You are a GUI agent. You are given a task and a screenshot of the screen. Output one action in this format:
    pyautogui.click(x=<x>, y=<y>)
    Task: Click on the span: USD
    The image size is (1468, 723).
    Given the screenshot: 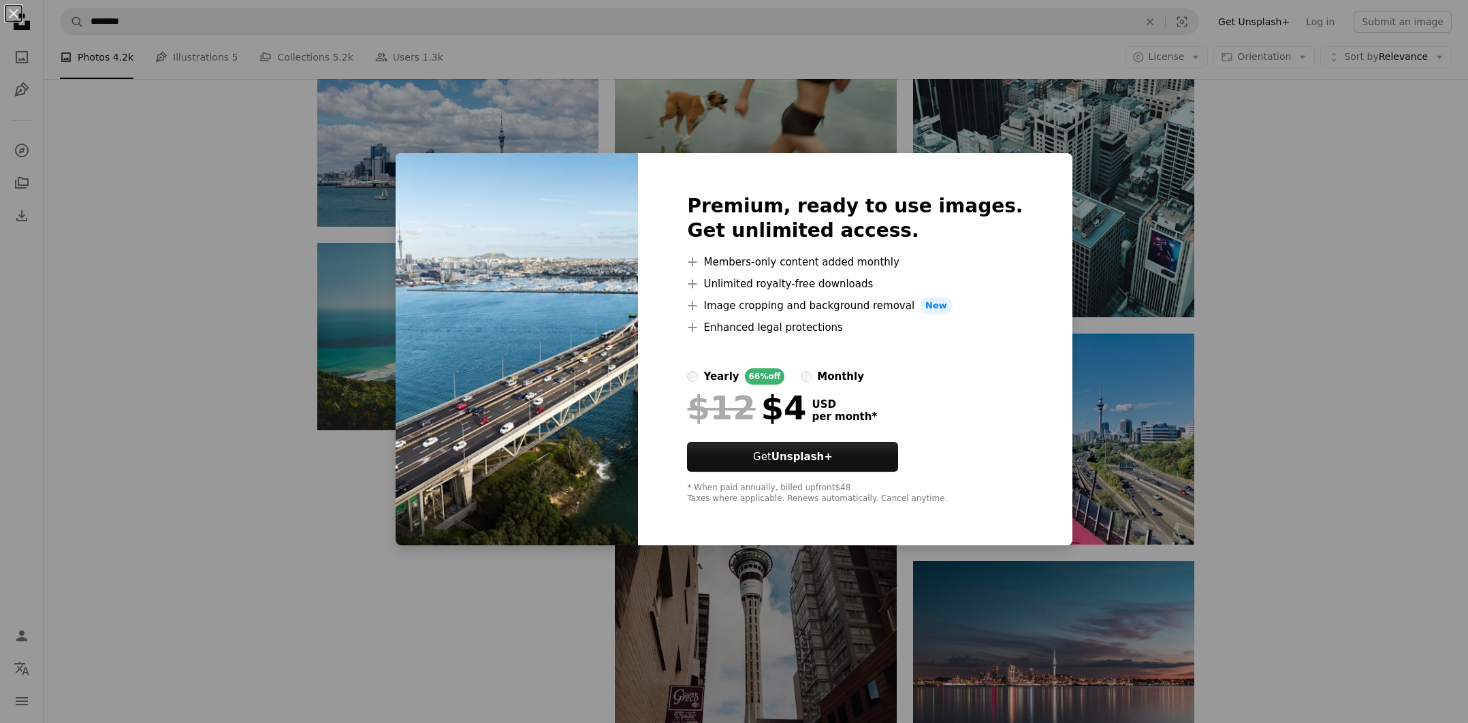 What is the action you would take?
    pyautogui.click(x=844, y=404)
    